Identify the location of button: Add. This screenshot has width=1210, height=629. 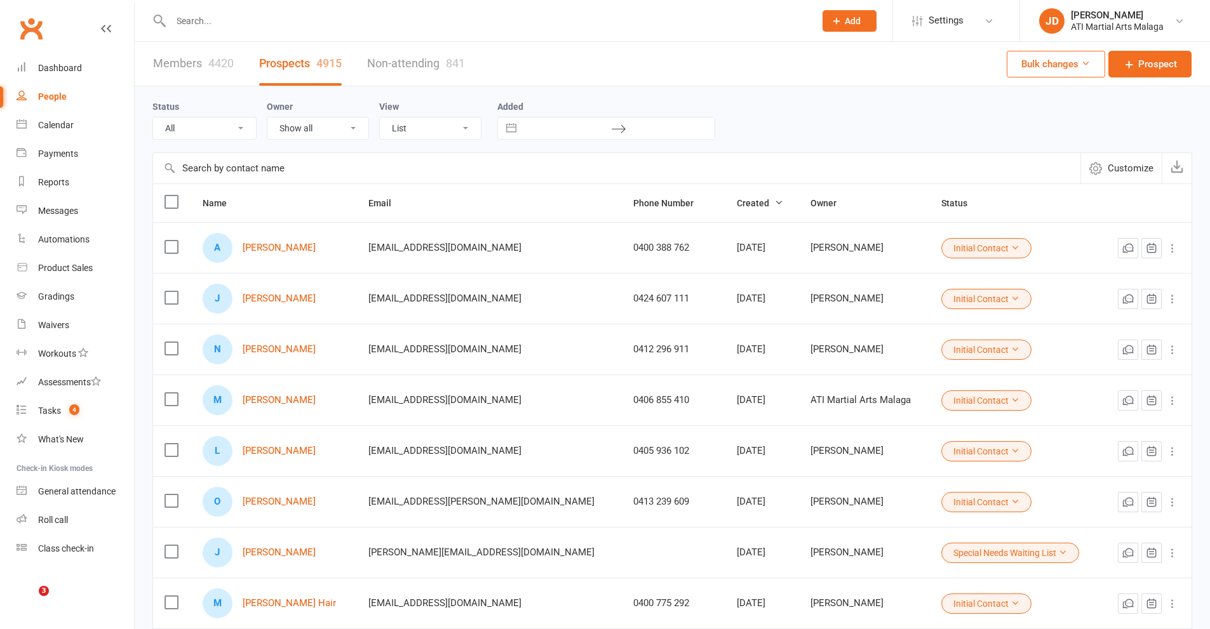
(849, 21).